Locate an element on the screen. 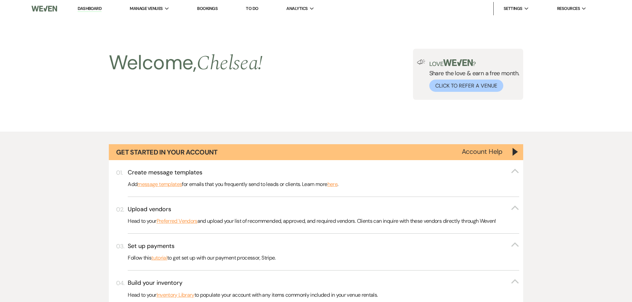  p: Head to your to populate your account with any items commonly included in your venue rentals. is located at coordinates (324, 295).